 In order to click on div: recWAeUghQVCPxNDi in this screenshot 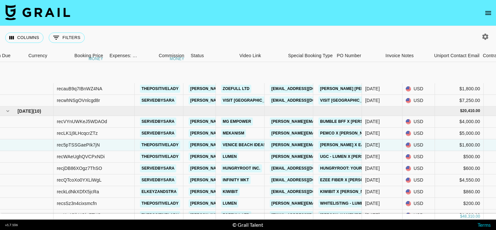, I will do `click(81, 157)`.